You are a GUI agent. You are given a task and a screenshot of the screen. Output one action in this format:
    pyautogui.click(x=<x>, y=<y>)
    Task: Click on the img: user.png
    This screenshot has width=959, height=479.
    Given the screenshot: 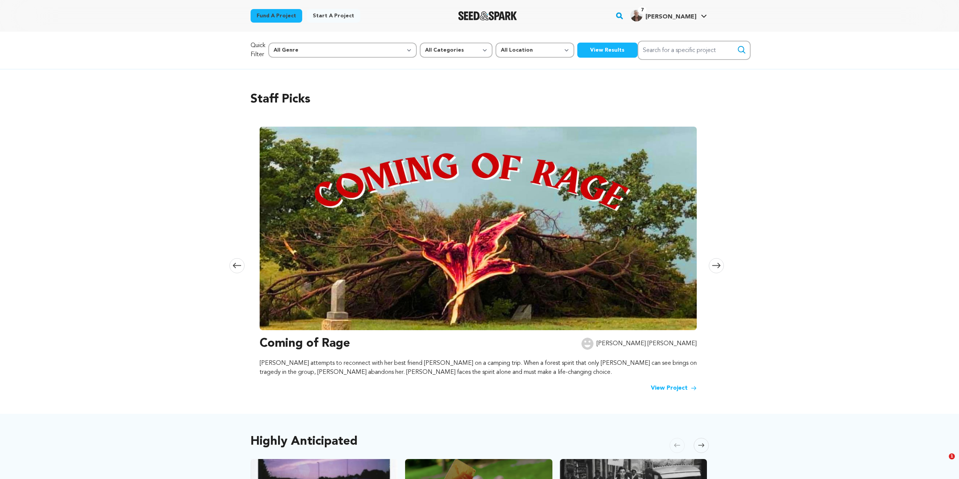 What is the action you would take?
    pyautogui.click(x=588, y=344)
    